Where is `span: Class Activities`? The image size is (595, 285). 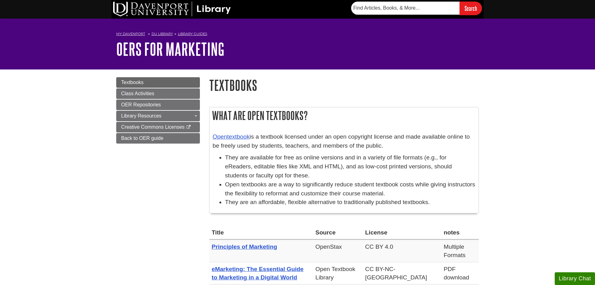 span: Class Activities is located at coordinates (138, 93).